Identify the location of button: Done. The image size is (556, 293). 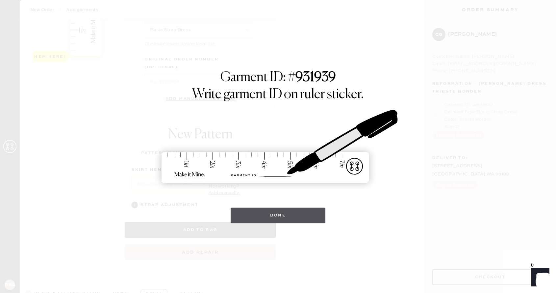
(278, 216).